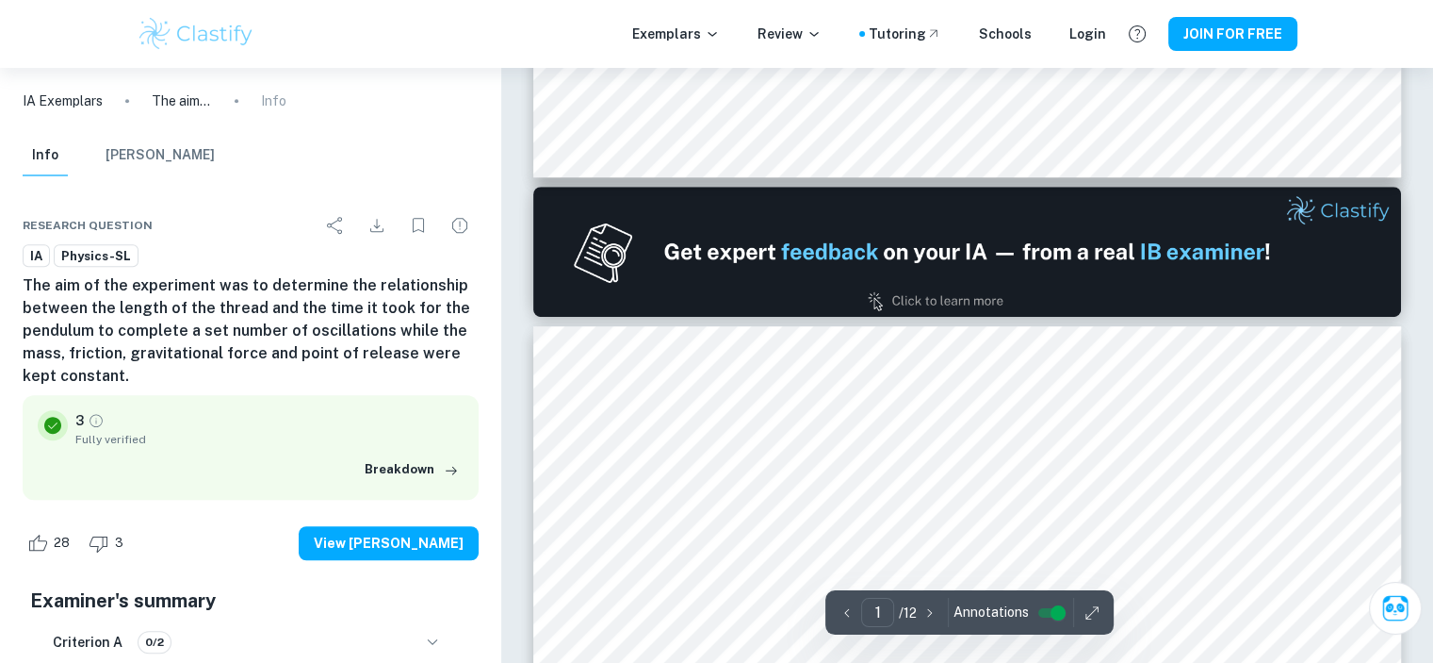 The image size is (1433, 663). I want to click on div: Share, so click(336, 225).